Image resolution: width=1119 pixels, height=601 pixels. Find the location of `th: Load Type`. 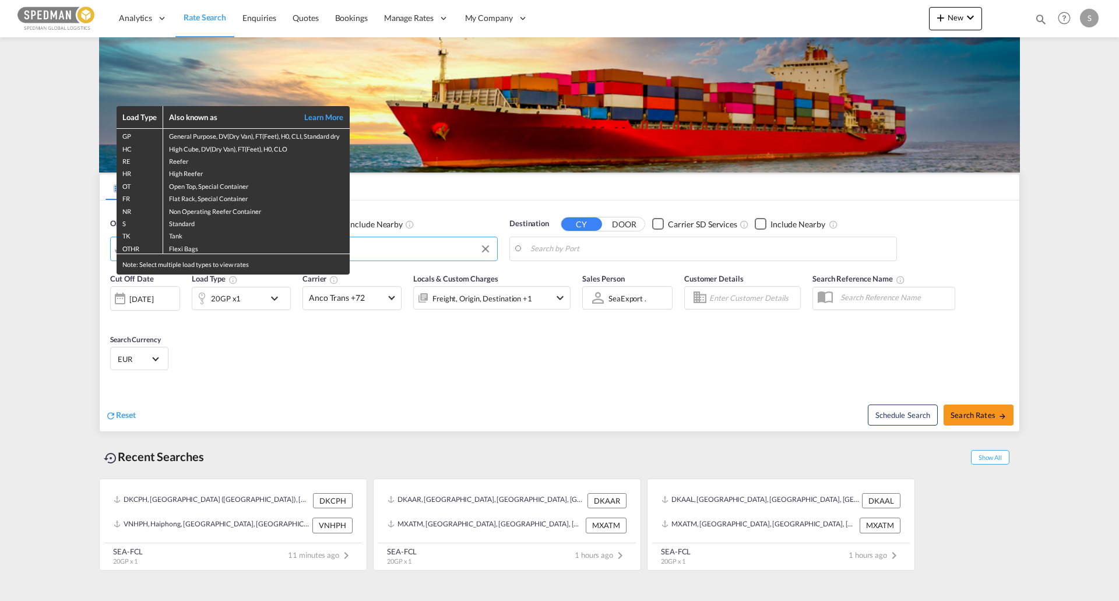

th: Load Type is located at coordinates (140, 117).